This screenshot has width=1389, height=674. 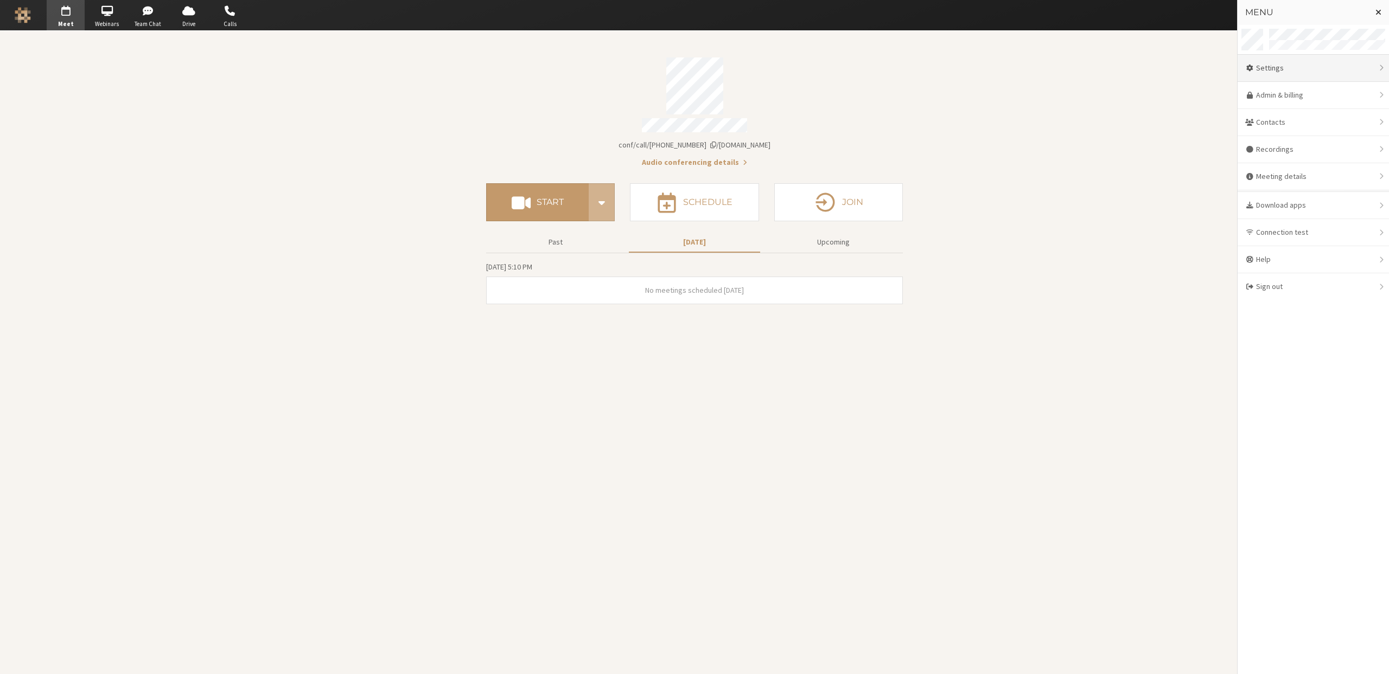 I want to click on span: Webinars, so click(x=107, y=24).